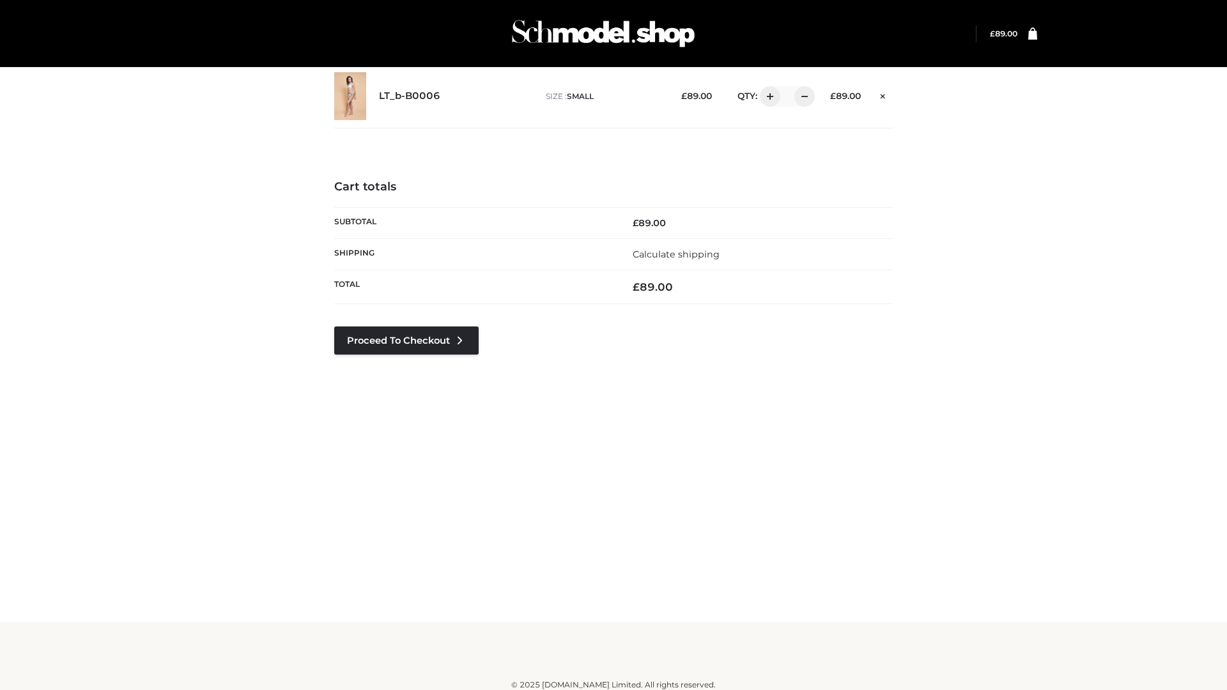  I want to click on th: Total, so click(473, 287).